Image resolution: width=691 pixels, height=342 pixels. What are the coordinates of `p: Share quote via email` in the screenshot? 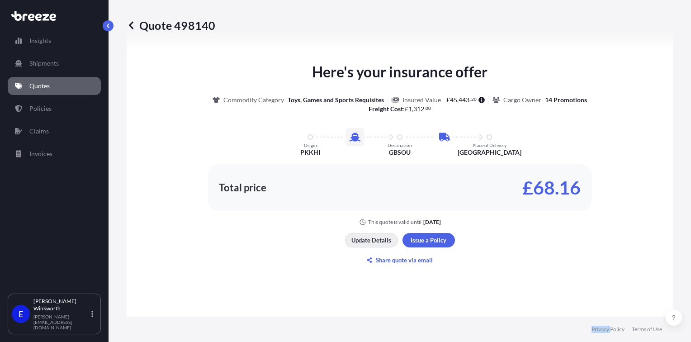 It's located at (404, 260).